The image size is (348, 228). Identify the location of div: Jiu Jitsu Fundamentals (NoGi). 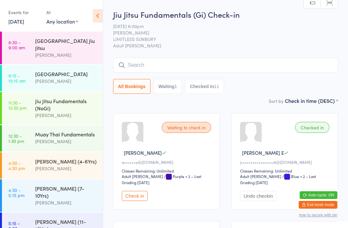
(66, 104).